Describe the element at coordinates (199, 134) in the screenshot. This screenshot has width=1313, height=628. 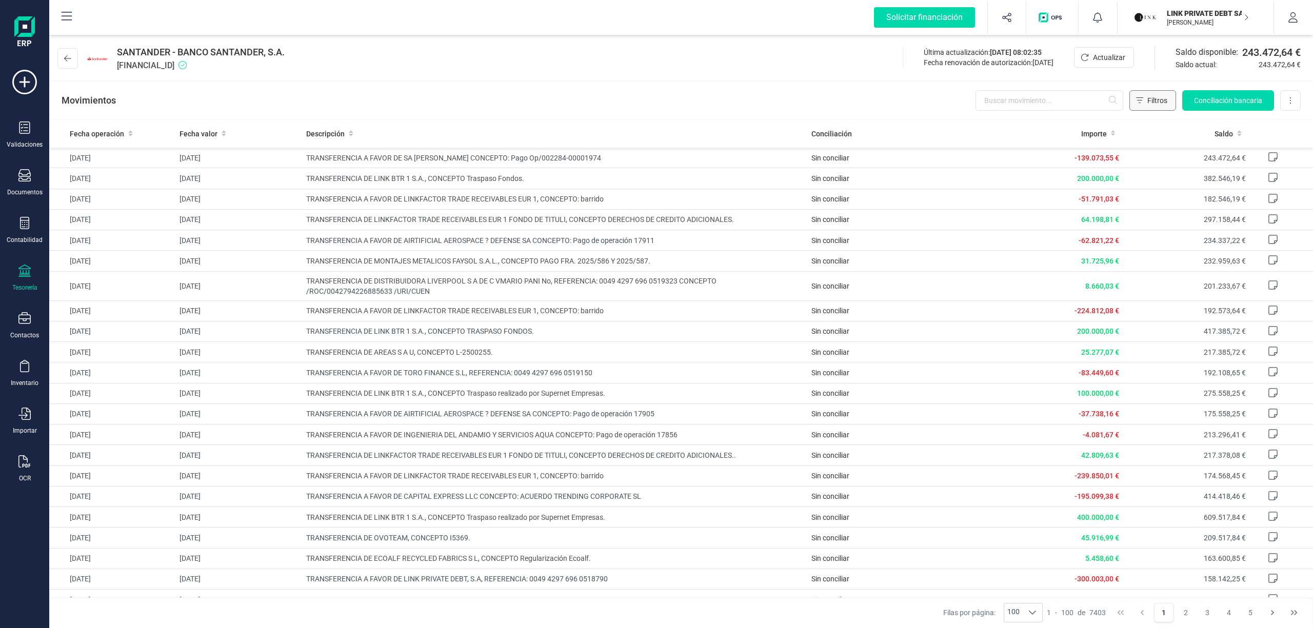
I see `span: Fecha valor` at that location.